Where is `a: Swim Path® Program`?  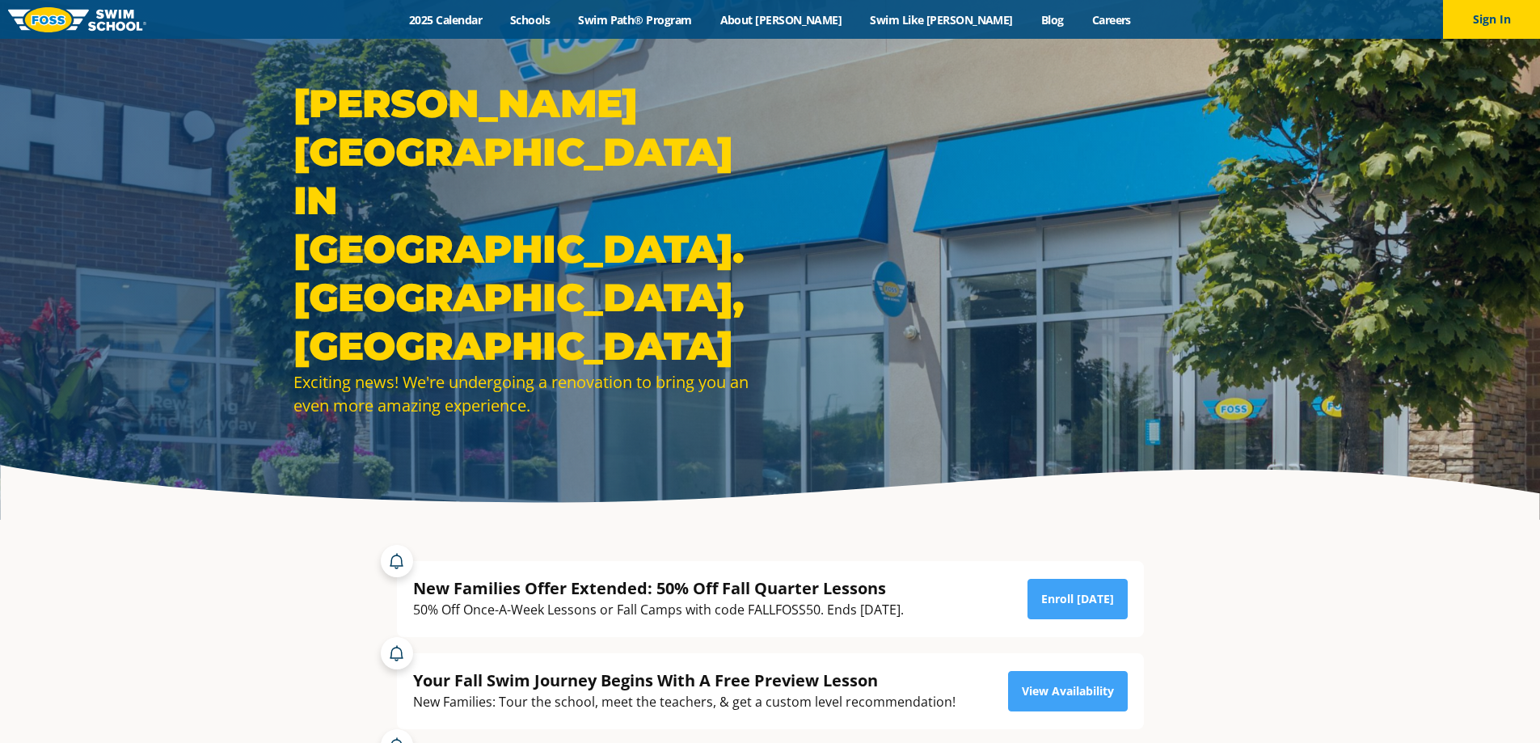 a: Swim Path® Program is located at coordinates (635, 19).